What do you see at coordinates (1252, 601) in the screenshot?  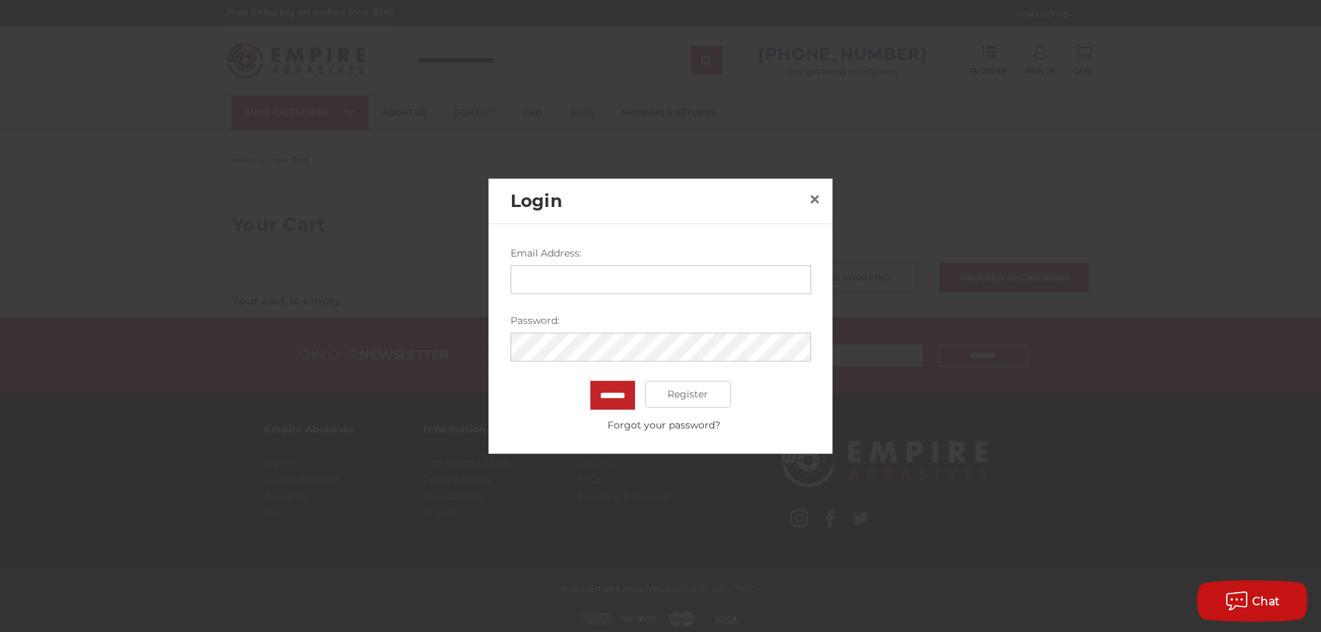 I see `button: Chat` at bounding box center [1252, 601].